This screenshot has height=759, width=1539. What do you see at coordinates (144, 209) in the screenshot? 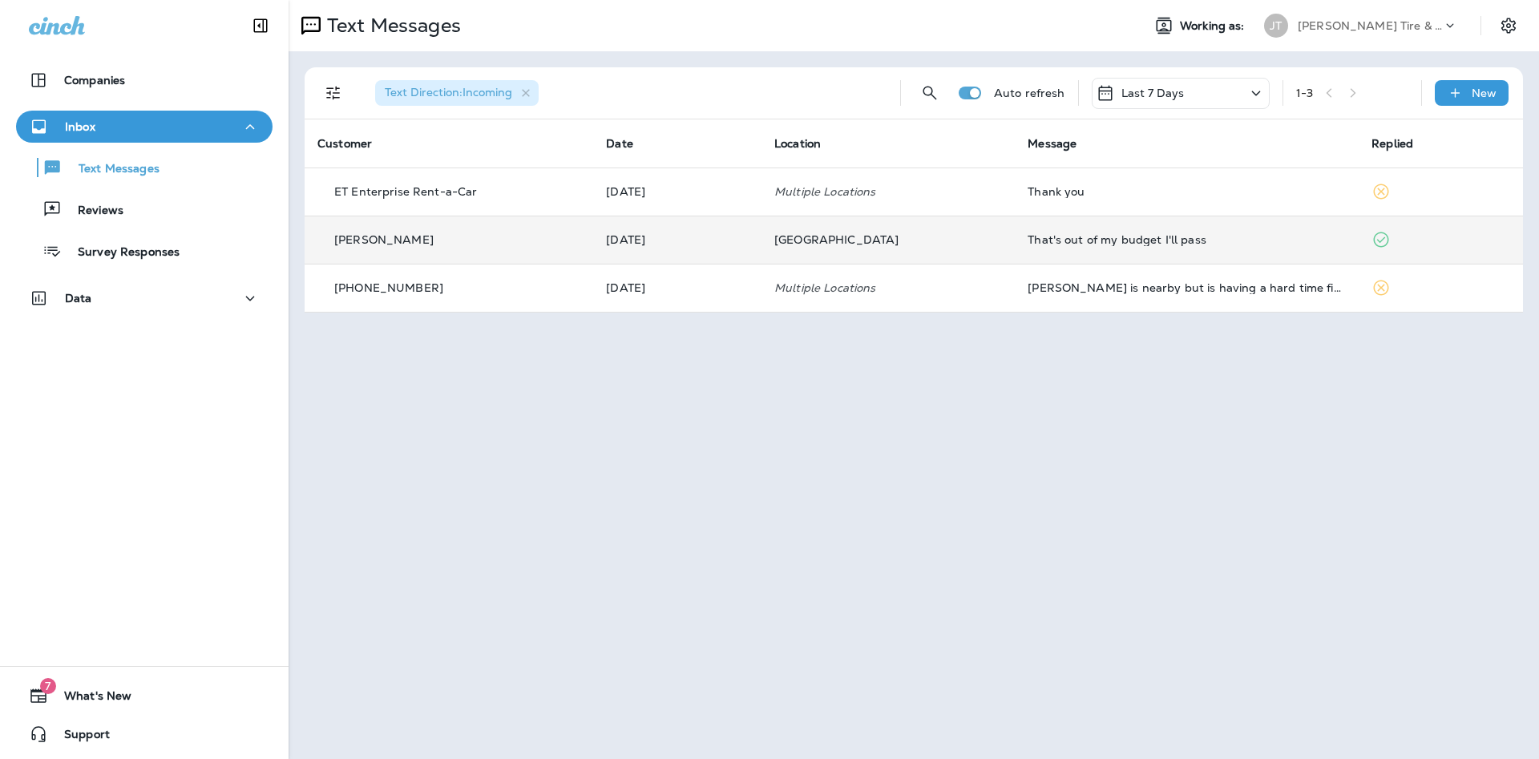
I see `button: Reviews` at bounding box center [144, 209].